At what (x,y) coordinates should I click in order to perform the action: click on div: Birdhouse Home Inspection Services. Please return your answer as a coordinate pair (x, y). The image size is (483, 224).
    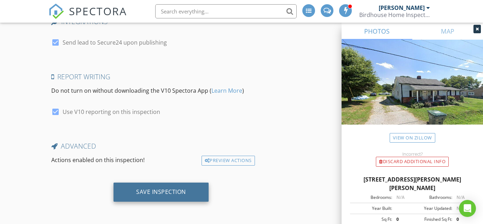
    Looking at the image, I should click on (394, 15).